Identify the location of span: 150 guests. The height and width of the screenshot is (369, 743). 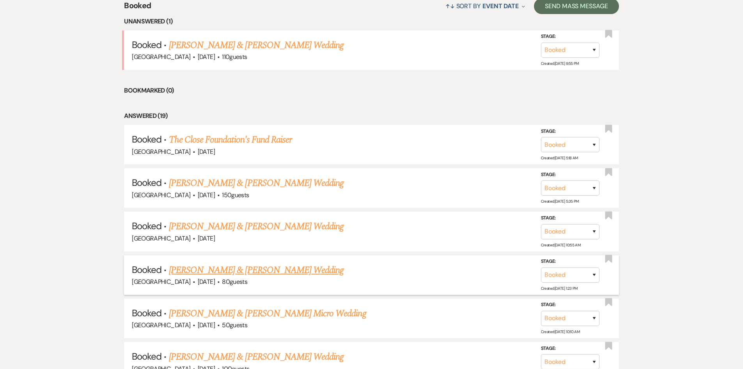
(235, 195).